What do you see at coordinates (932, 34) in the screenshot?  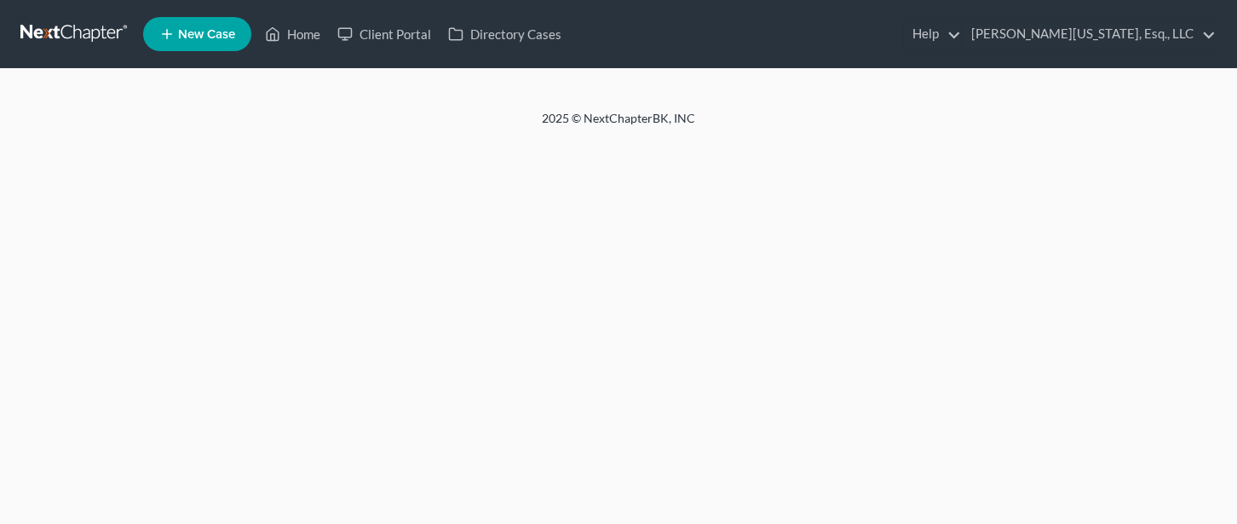 I see `a: Help` at bounding box center [932, 34].